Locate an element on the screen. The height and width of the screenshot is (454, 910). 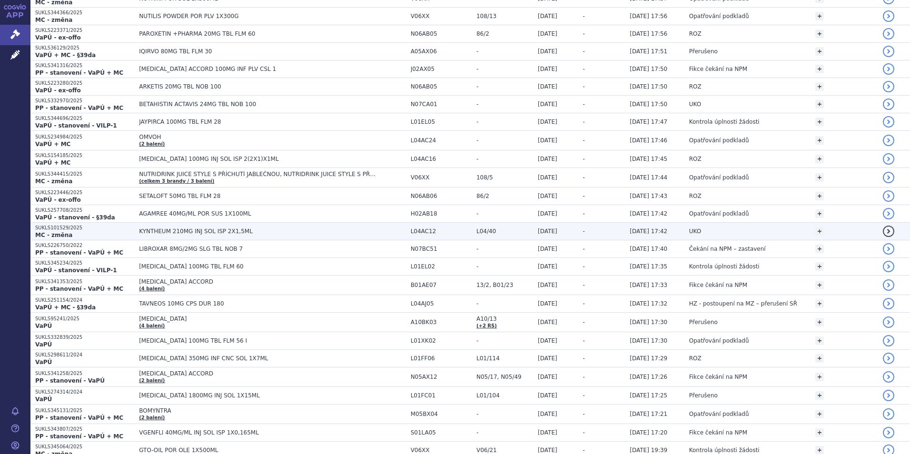
p: SUKLS101529/2025 is located at coordinates (85, 228).